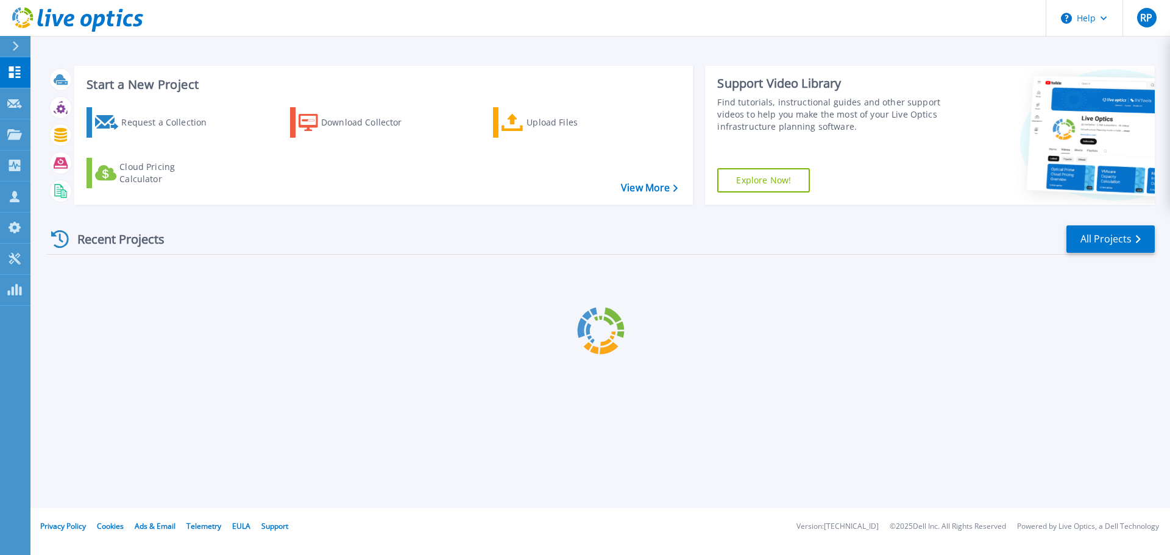  I want to click on a: Privacy Policy, so click(63, 526).